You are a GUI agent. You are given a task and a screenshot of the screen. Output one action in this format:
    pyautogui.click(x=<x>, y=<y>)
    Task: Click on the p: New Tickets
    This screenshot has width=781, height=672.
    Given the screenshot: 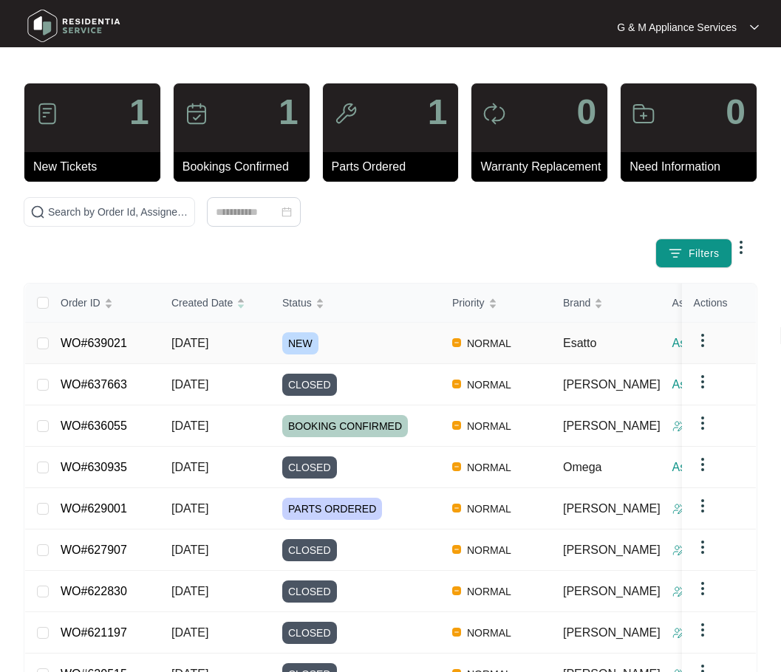 What is the action you would take?
    pyautogui.click(x=97, y=167)
    